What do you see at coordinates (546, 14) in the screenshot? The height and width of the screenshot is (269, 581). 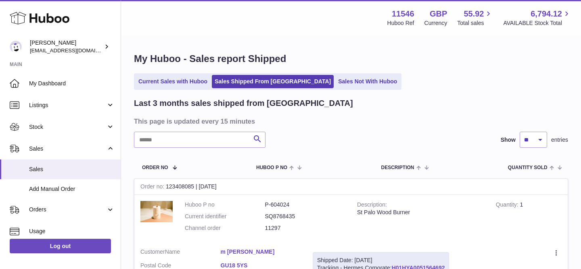 I see `span: 6,794.12` at bounding box center [546, 14].